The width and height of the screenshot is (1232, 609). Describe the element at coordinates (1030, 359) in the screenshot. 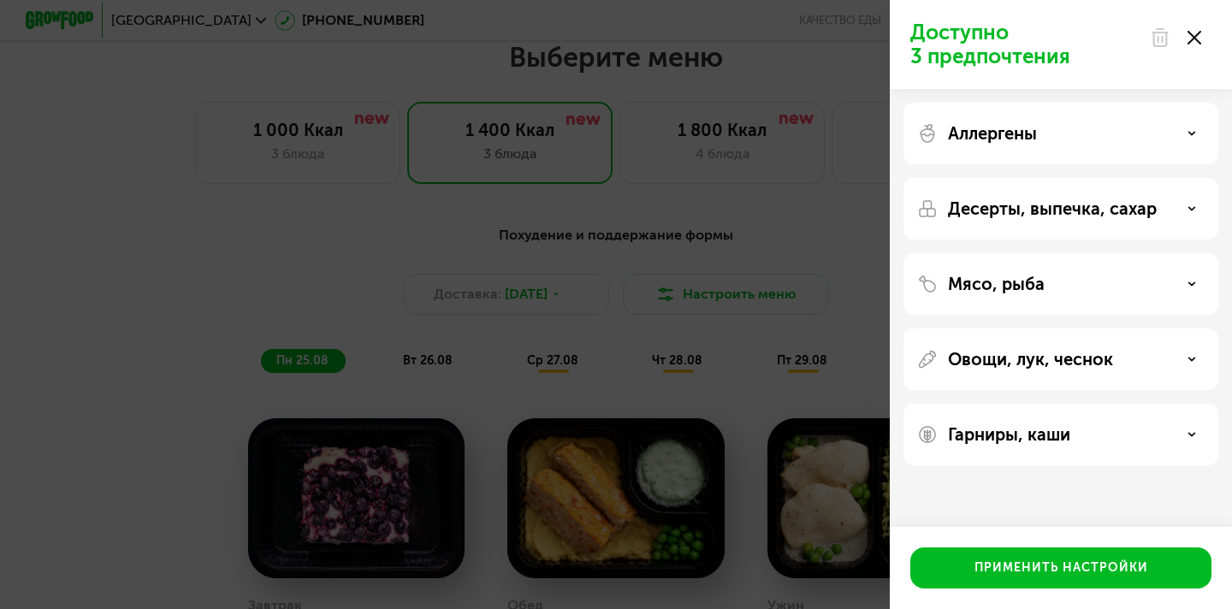

I see `p: Овощи, лук, чеснок` at that location.